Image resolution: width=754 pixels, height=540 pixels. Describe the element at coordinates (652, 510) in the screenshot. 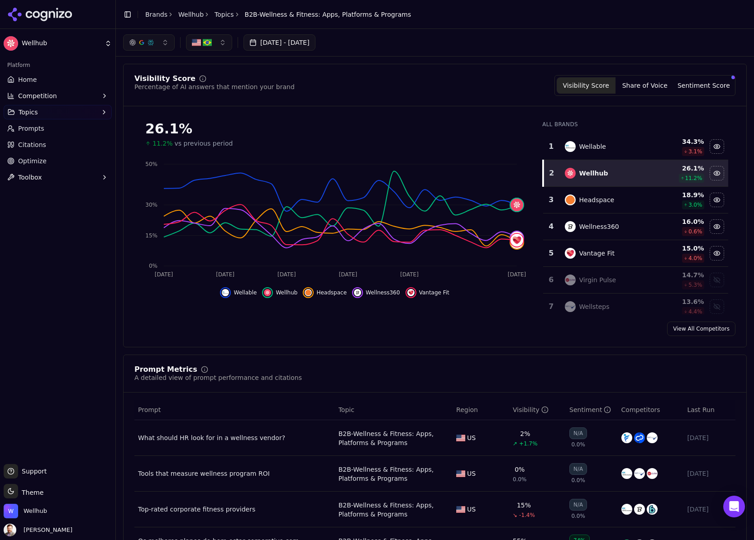

I see `img: burnalong` at that location.